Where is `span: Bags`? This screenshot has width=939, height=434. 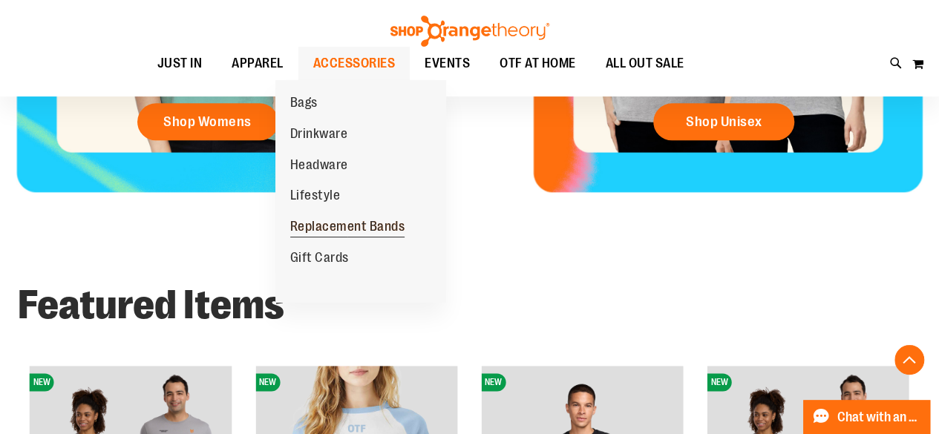 span: Bags is located at coordinates (304, 104).